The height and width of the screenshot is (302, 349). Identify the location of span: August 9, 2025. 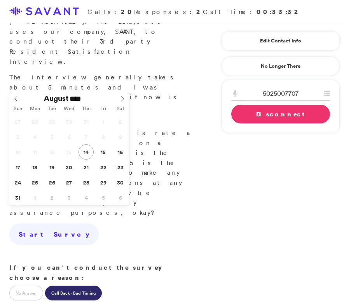
(120, 136).